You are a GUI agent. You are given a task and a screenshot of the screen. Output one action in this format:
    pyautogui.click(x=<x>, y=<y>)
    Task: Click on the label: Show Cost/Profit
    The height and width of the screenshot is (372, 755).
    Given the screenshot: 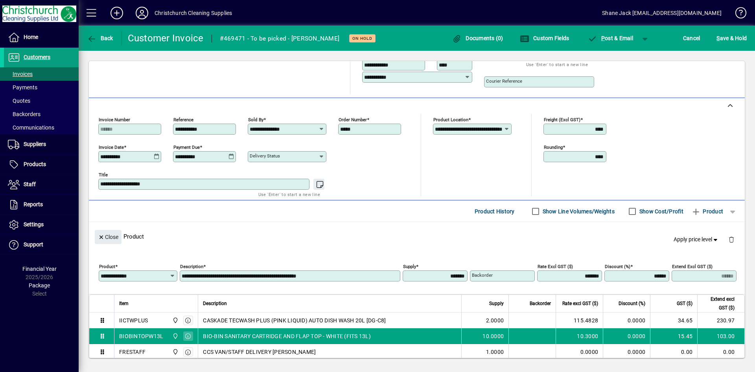 What is the action you would take?
    pyautogui.click(x=661, y=211)
    